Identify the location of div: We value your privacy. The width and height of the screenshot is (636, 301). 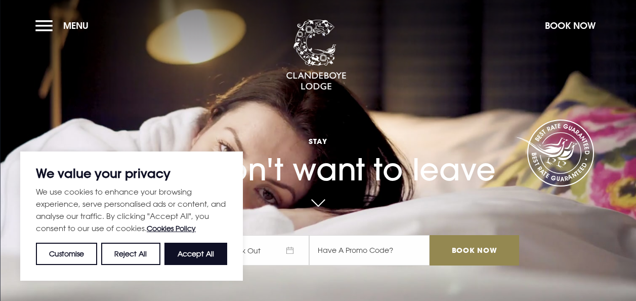
(132, 216).